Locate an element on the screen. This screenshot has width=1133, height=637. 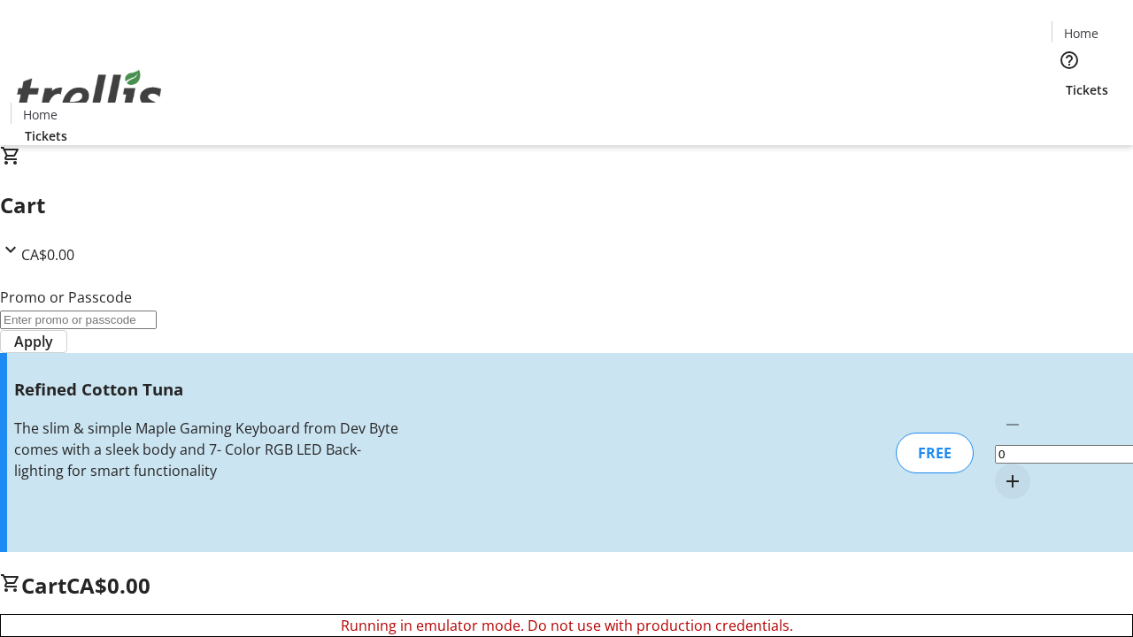
button: Increment by one is located at coordinates (1012, 481).